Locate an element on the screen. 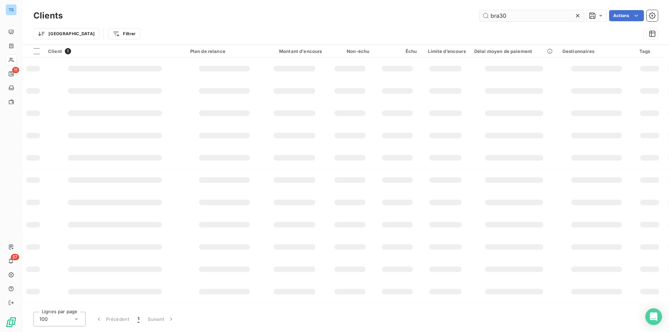 This screenshot has width=669, height=332. div: Gestionnaires is located at coordinates (597, 51).